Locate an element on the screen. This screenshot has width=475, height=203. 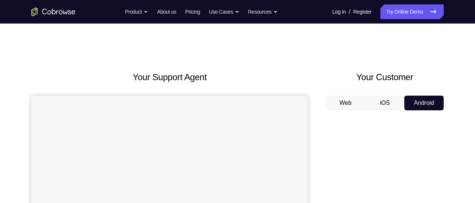
a: Try Online Demo is located at coordinates (412, 12).